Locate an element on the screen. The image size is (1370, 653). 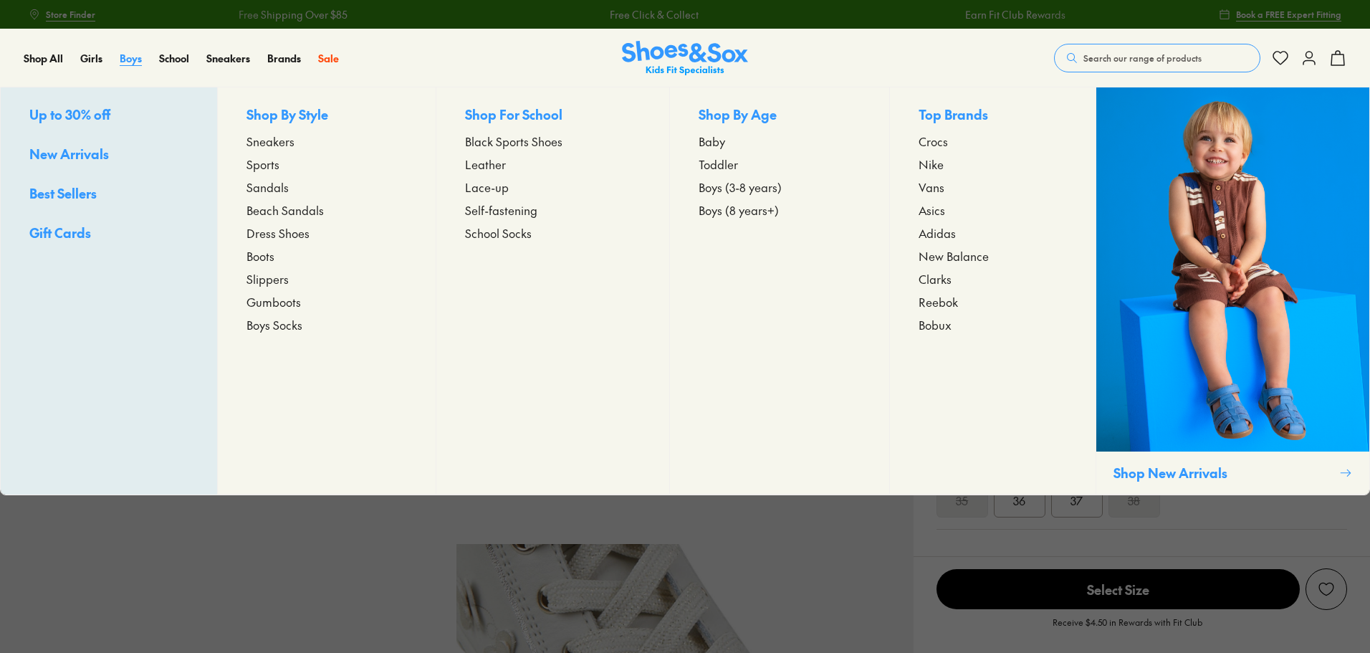
s: 35 is located at coordinates (961, 500).